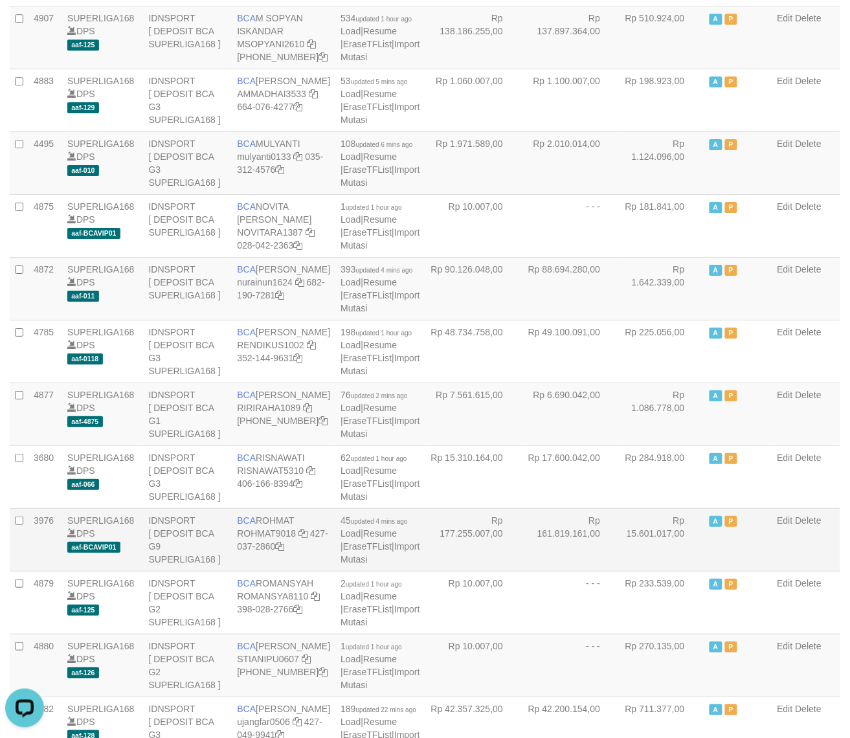 Image resolution: width=850 pixels, height=738 pixels. What do you see at coordinates (83, 45) in the screenshot?
I see `span: aaf-125` at bounding box center [83, 45].